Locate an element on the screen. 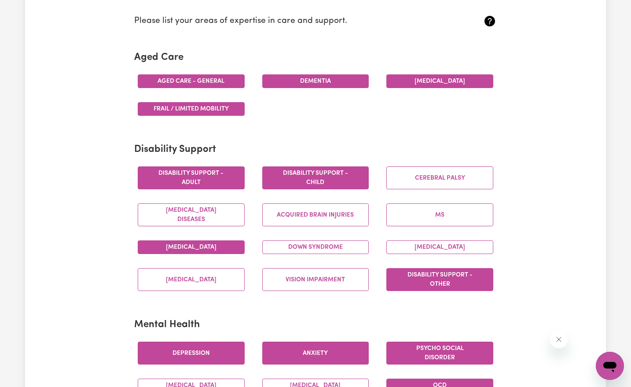  button: Dementia is located at coordinates (315, 81).